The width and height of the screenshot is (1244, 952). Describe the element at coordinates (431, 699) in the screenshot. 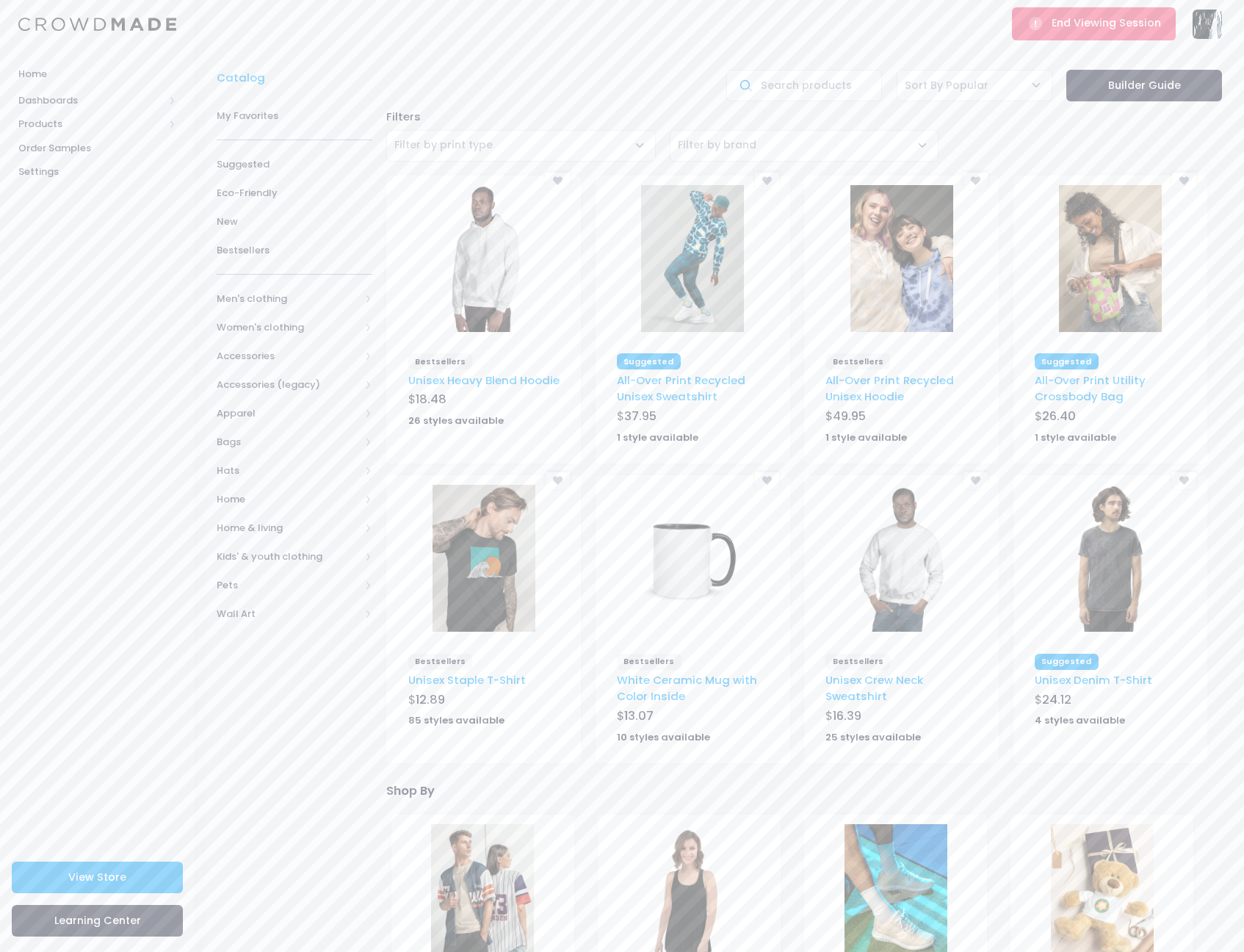

I see `span: 12.89` at that location.